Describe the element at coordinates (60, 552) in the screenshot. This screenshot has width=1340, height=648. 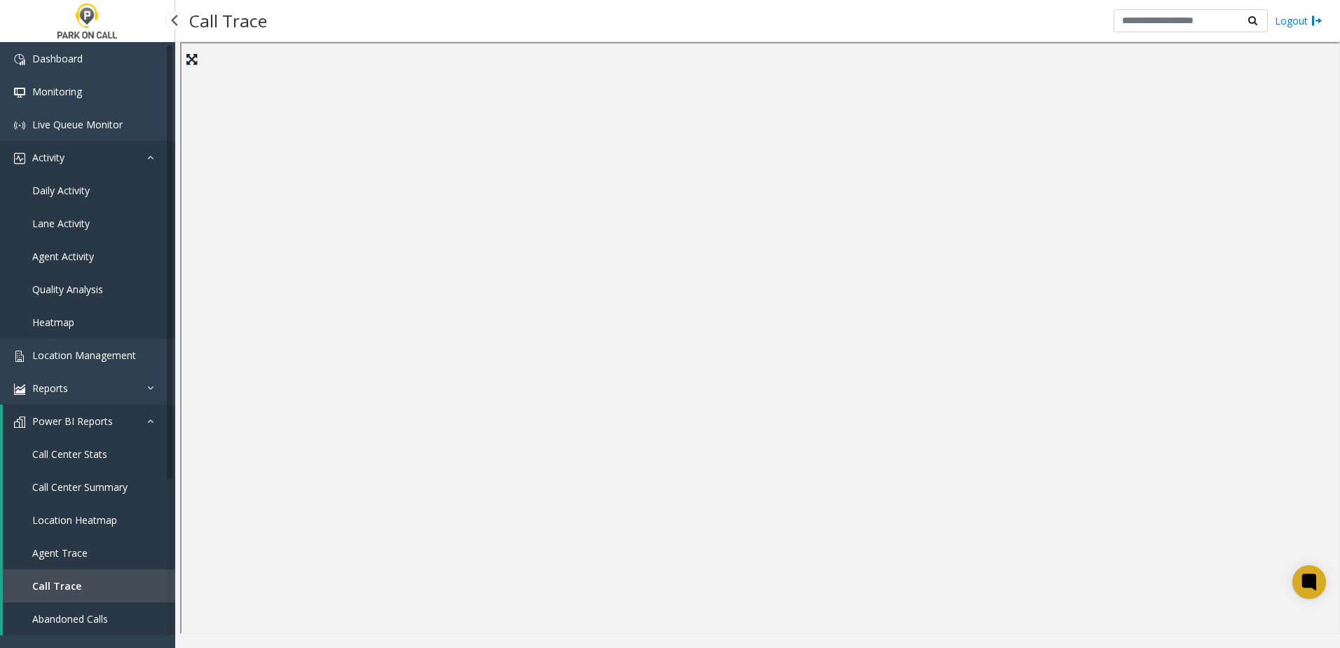
I see `span: Agent Trace` at that location.